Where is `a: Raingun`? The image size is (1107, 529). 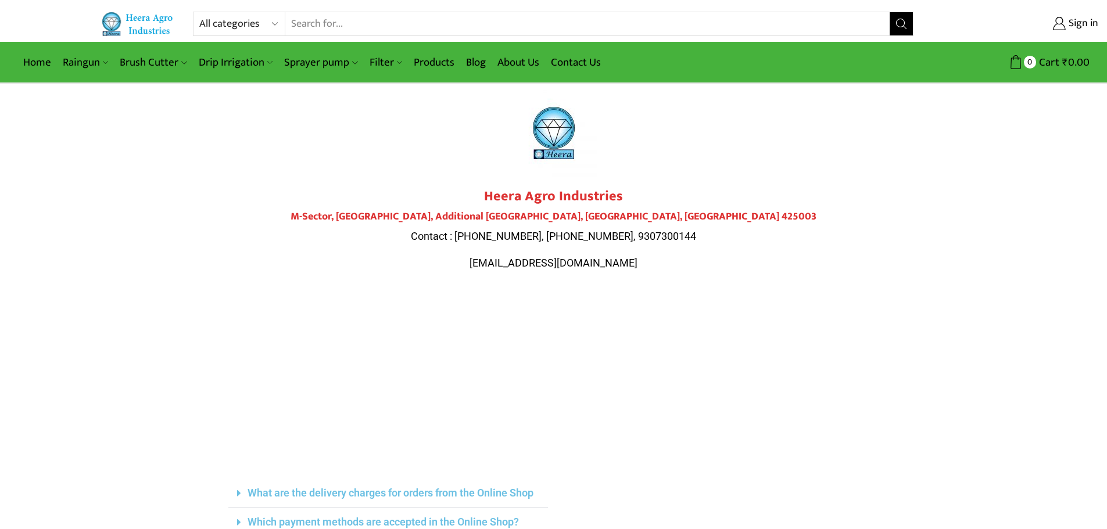 a: Raingun is located at coordinates (85, 62).